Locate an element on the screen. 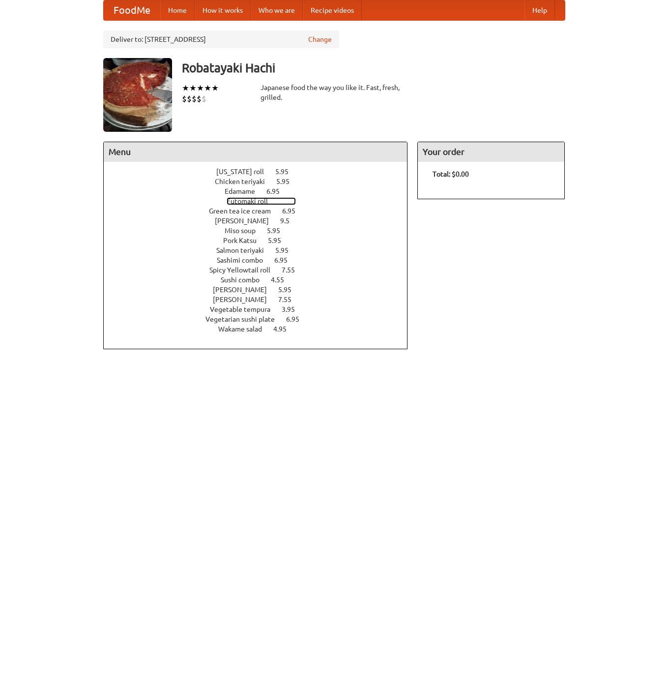  a: Miso soup 5.95 is located at coordinates (262, 231).